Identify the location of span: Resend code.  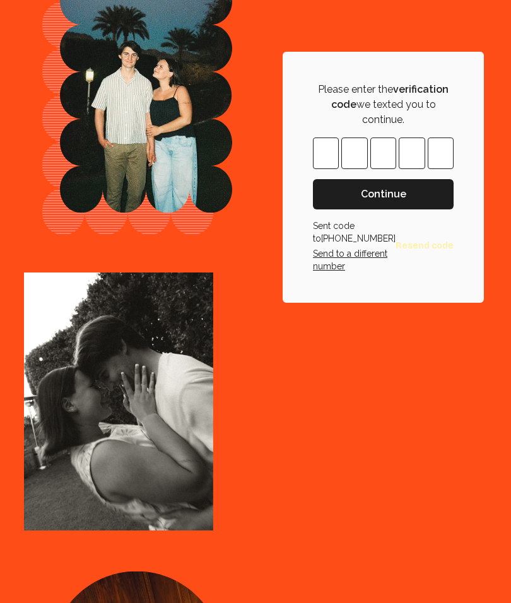
(424, 246).